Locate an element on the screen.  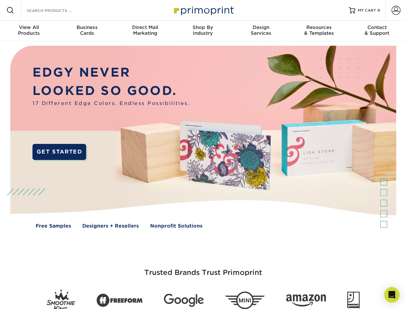
input: SEARCH PRODUCTS..... is located at coordinates (57, 10).